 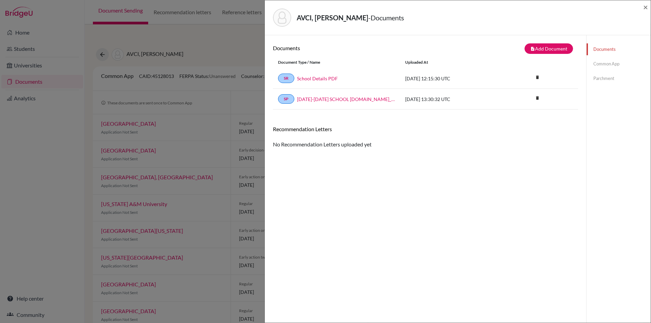 What do you see at coordinates (286, 99) in the screenshot?
I see `a: SP` at bounding box center [286, 99].